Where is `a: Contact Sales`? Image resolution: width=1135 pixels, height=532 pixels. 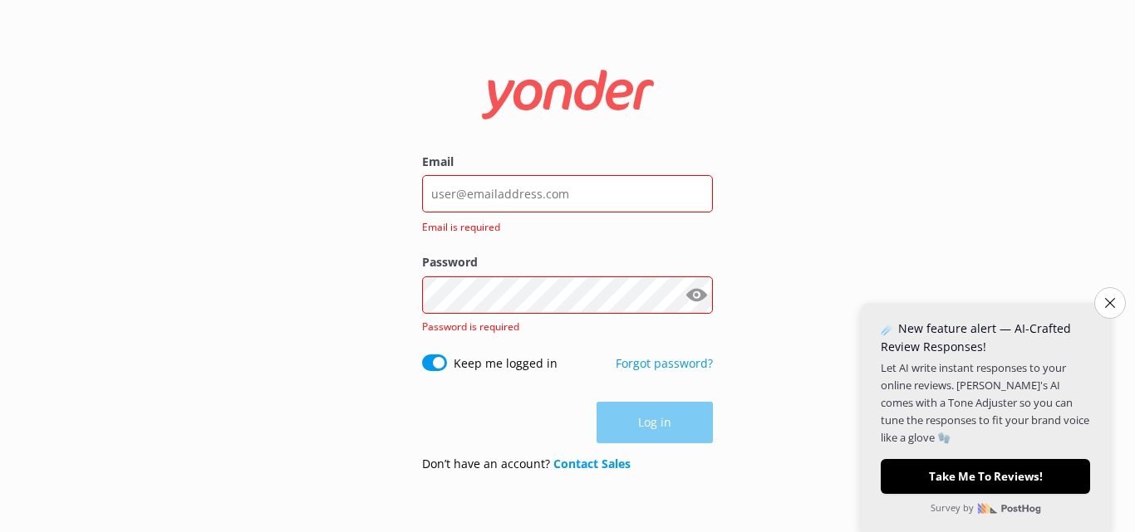 a: Contact Sales is located at coordinates (591, 464).